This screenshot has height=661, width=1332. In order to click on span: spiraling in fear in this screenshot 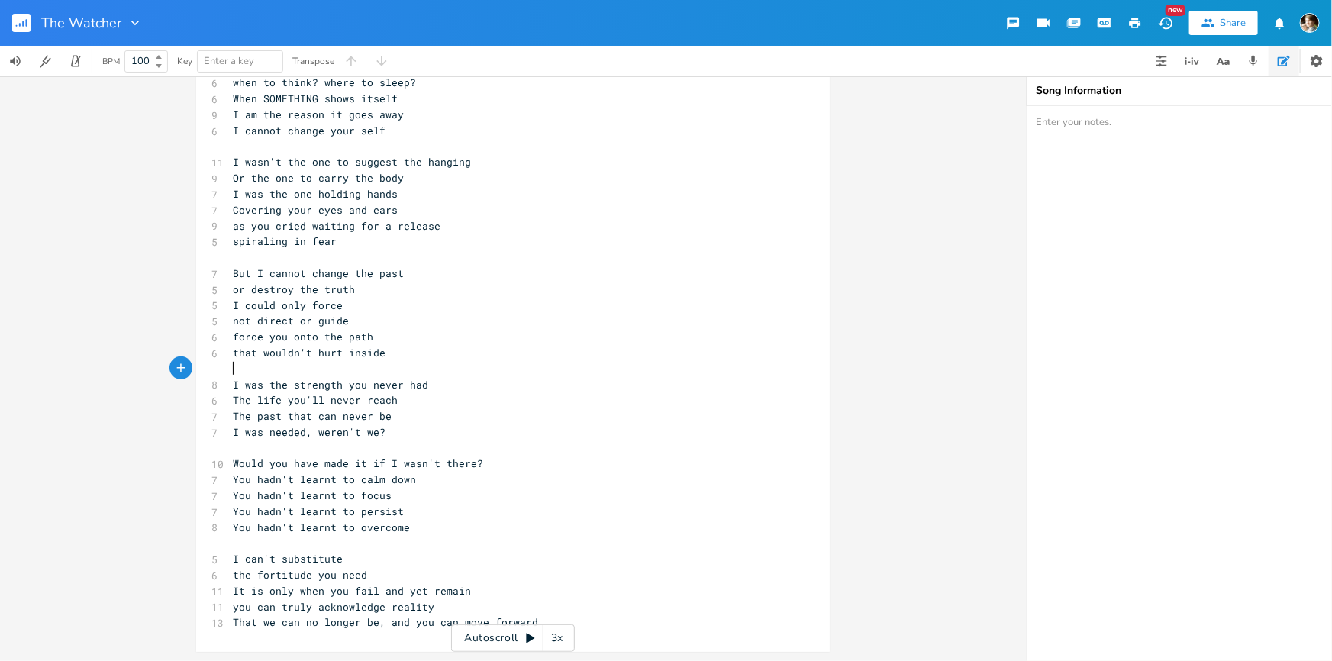, I will do `click(285, 241)`.